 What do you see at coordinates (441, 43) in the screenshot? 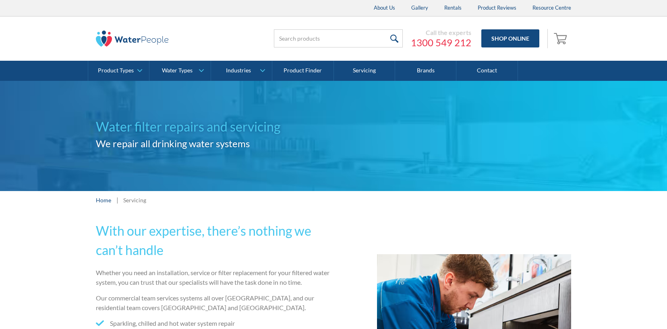
I see `a: 1300 549 212` at bounding box center [441, 43].